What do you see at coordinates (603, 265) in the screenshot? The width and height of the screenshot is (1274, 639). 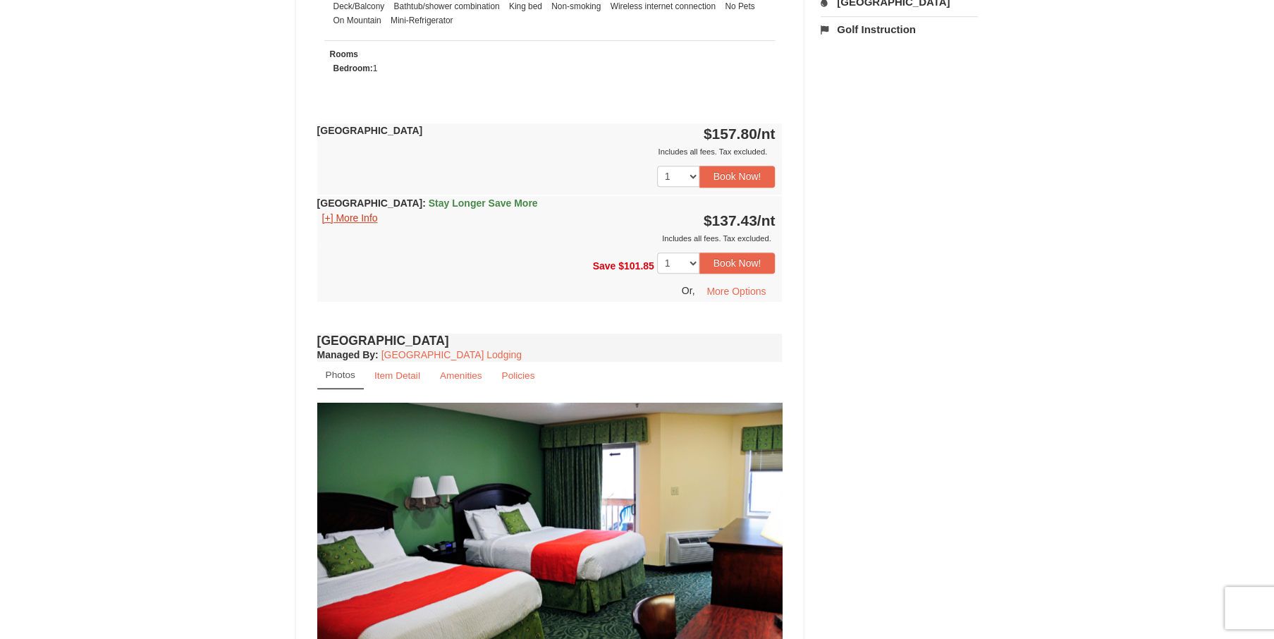 I see `span: Save` at bounding box center [603, 265].